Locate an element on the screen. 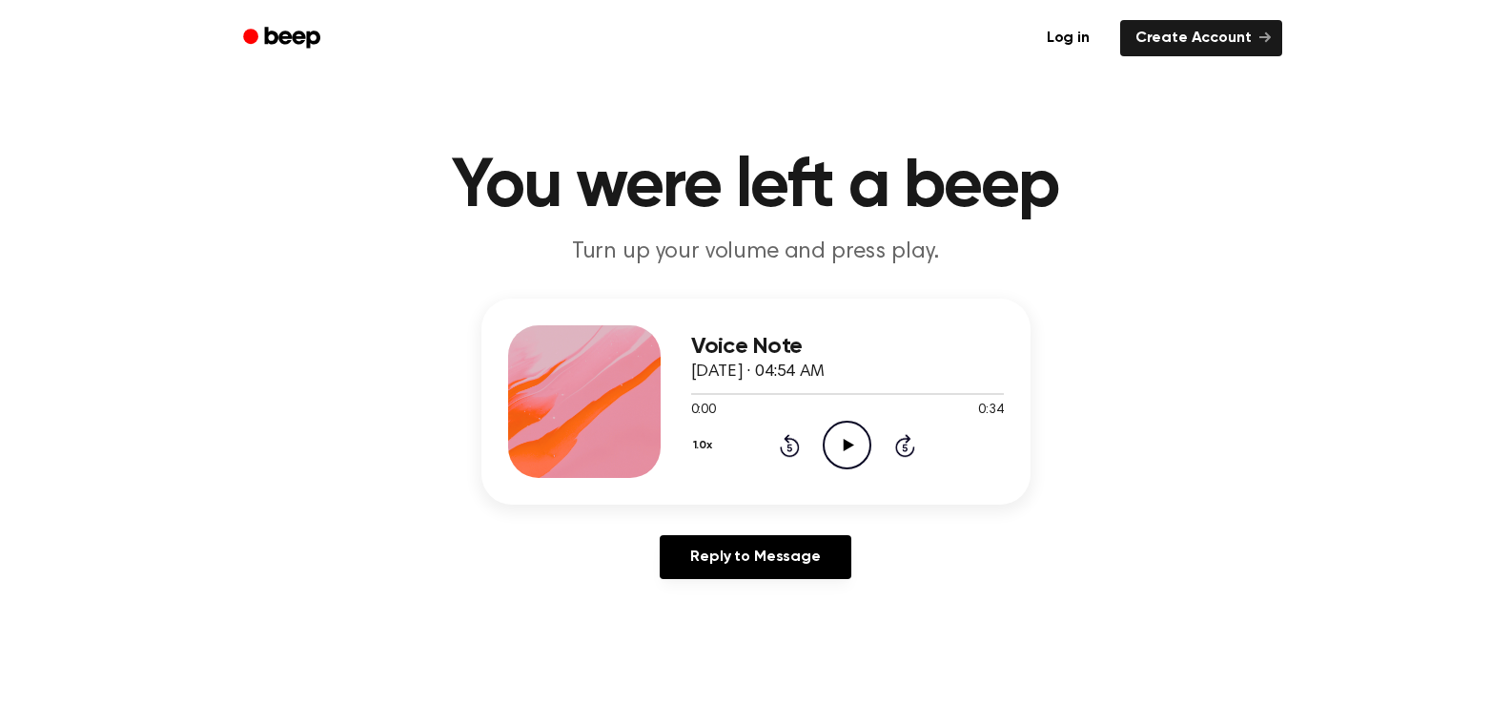  span: 0:34 is located at coordinates (991, 410).